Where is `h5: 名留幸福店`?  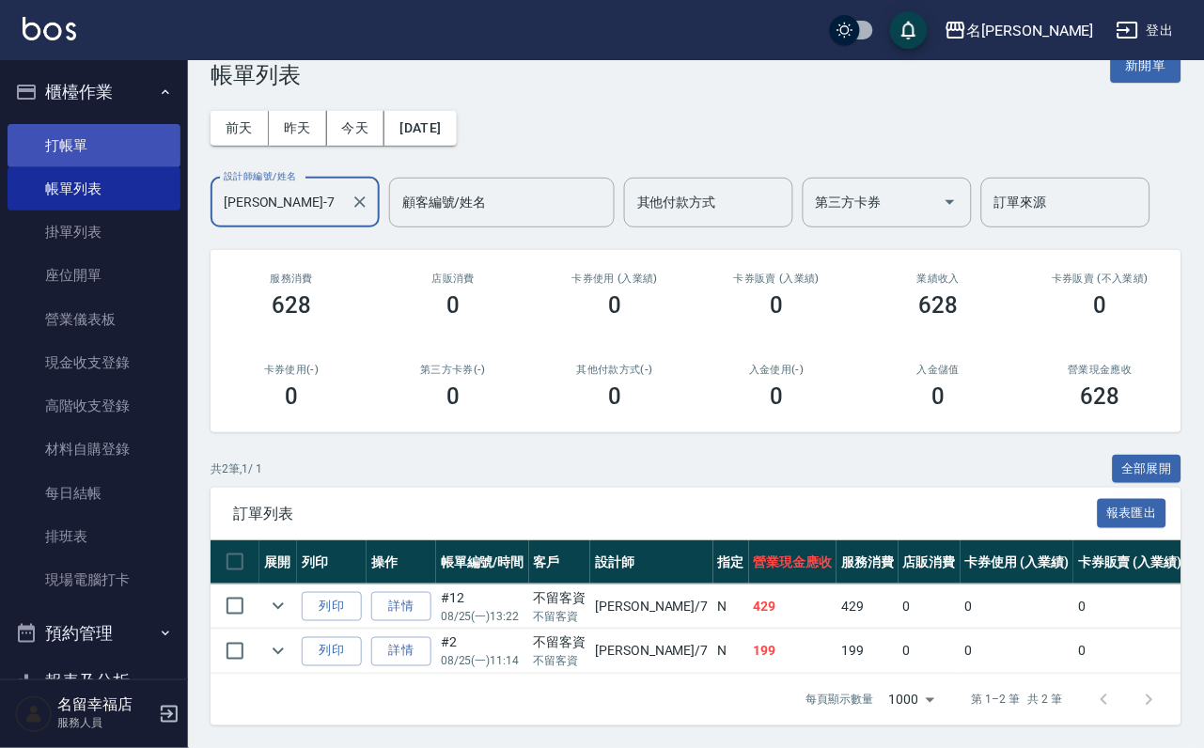
h5: 名留幸福店 is located at coordinates (105, 706).